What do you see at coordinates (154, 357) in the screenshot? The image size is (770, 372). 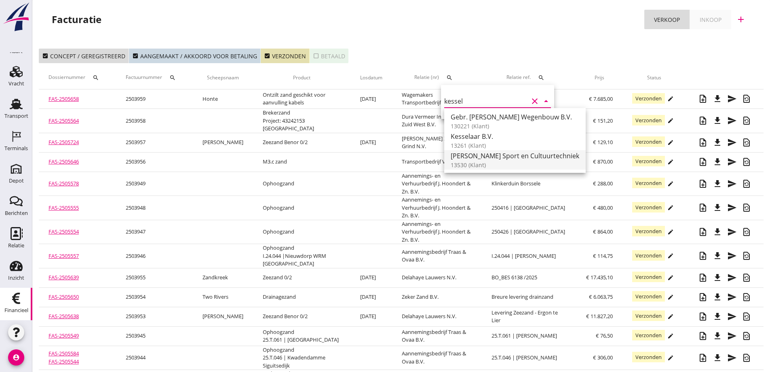 I see `td: 2503944` at bounding box center [154, 357].